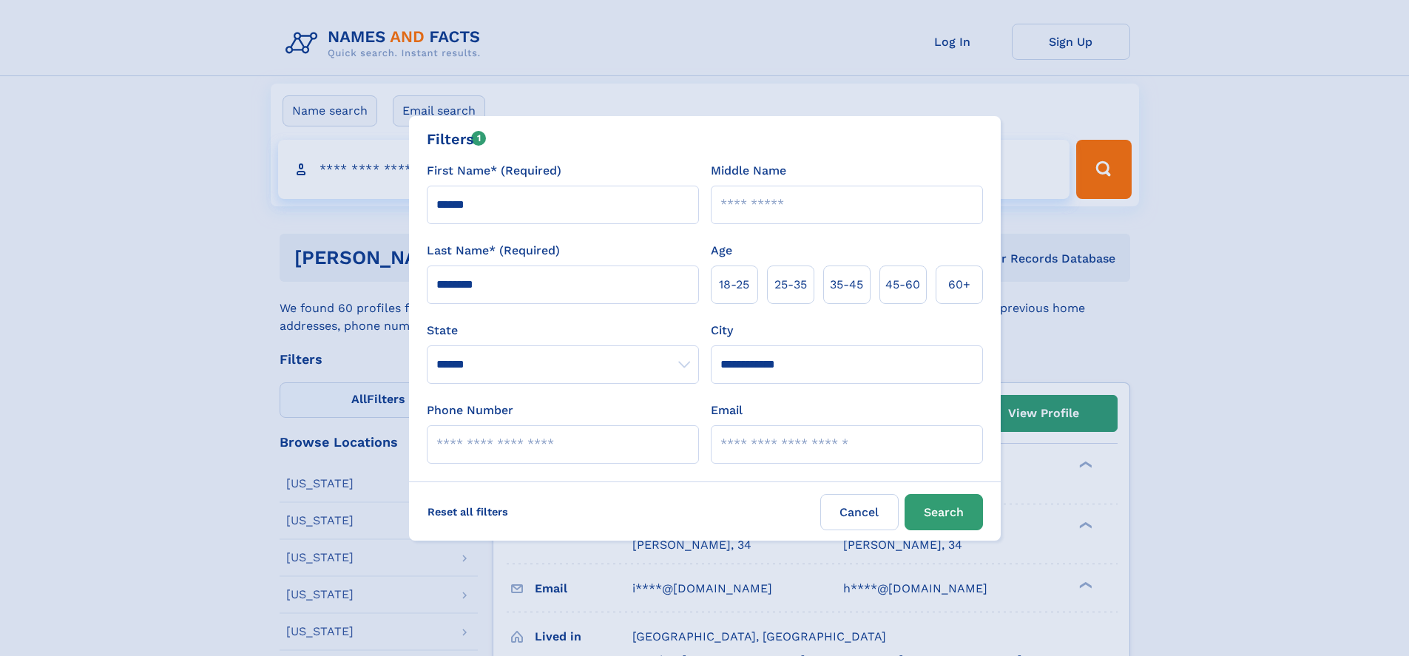 This screenshot has width=1409, height=656. Describe the element at coordinates (470, 410) in the screenshot. I see `label: Phone Number` at that location.